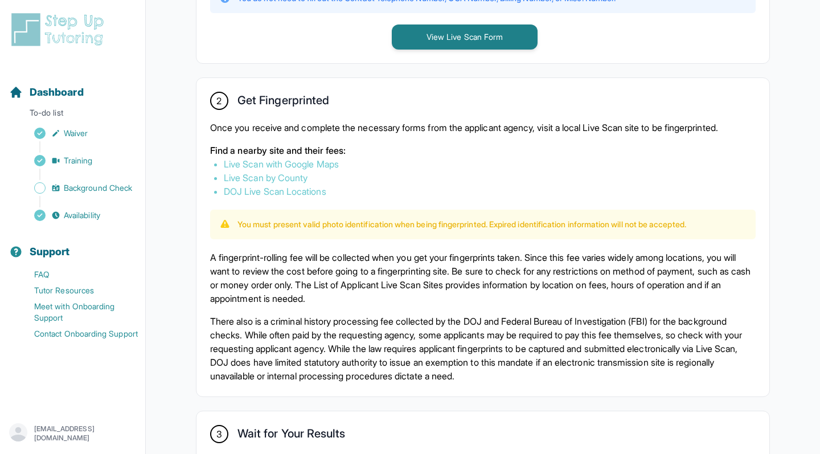 The width and height of the screenshot is (820, 454). Describe the element at coordinates (77, 275) in the screenshot. I see `a: FAQ` at that location.